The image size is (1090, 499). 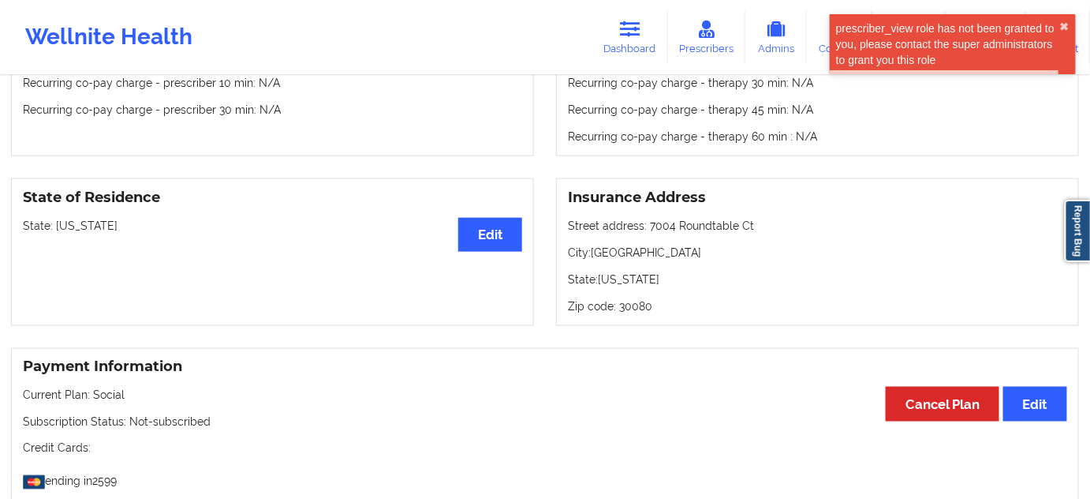 What do you see at coordinates (545, 366) in the screenshot?
I see `h3: Payment Information` at bounding box center [545, 366].